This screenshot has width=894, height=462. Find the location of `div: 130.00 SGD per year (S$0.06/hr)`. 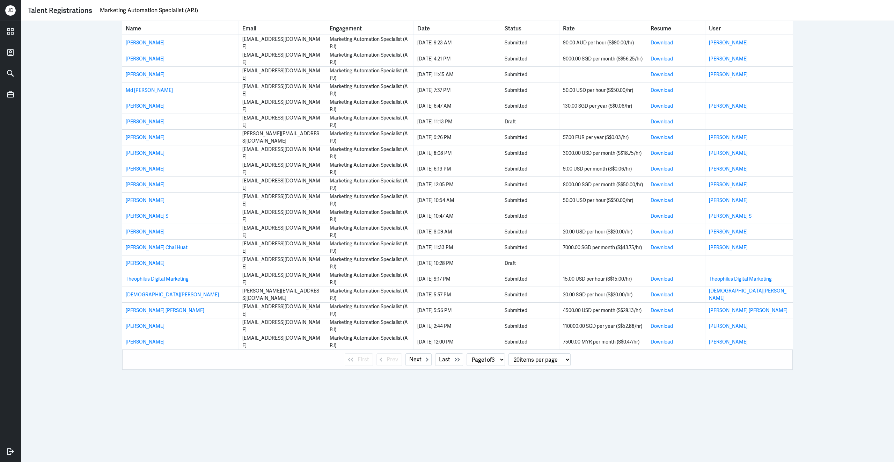

div: 130.00 SGD per year (S$0.06/hr) is located at coordinates (603, 106).